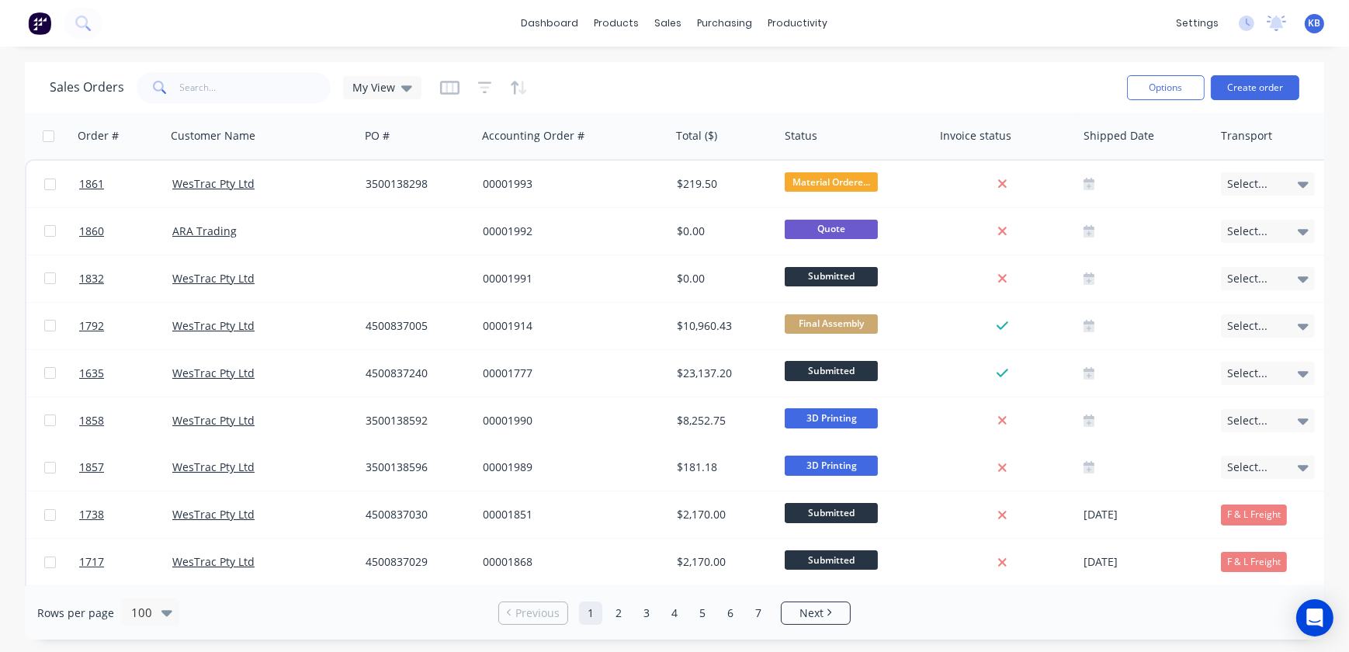 This screenshot has height=652, width=1349. I want to click on span: 1861, so click(92, 184).